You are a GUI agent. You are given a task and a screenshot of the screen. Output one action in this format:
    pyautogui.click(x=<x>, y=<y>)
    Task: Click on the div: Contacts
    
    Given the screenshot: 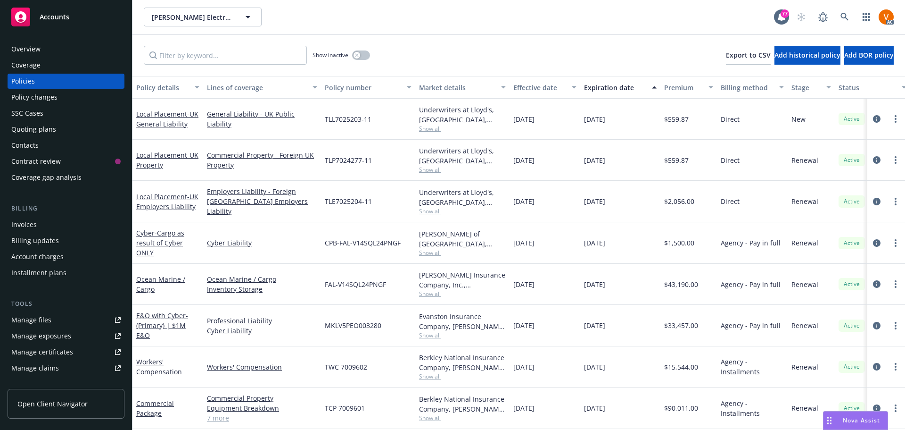 What is the action you would take?
    pyautogui.click(x=25, y=145)
    